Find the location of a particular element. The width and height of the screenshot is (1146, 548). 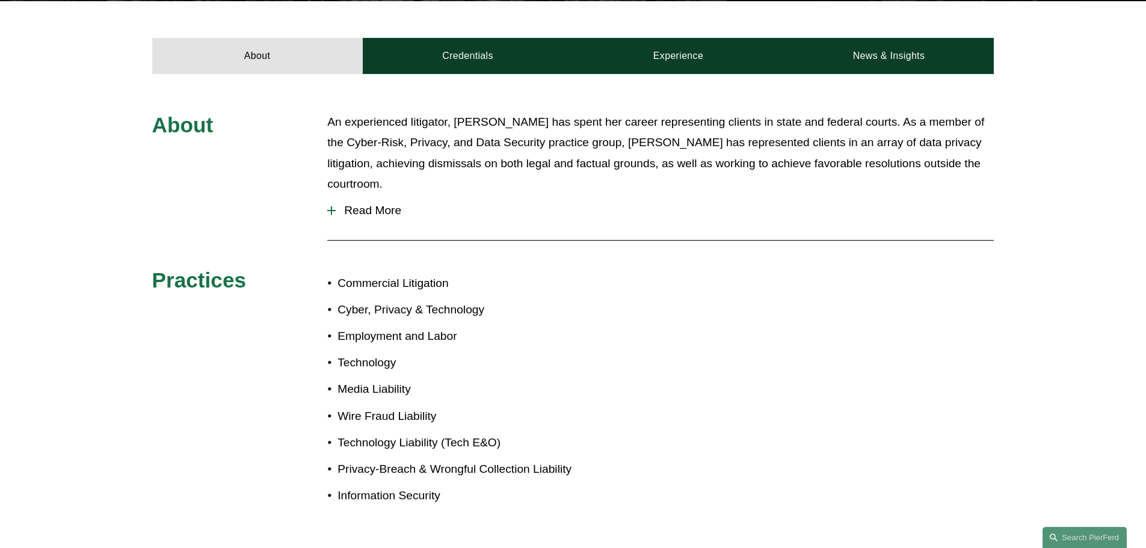

p: Information Security is located at coordinates (455, 496).